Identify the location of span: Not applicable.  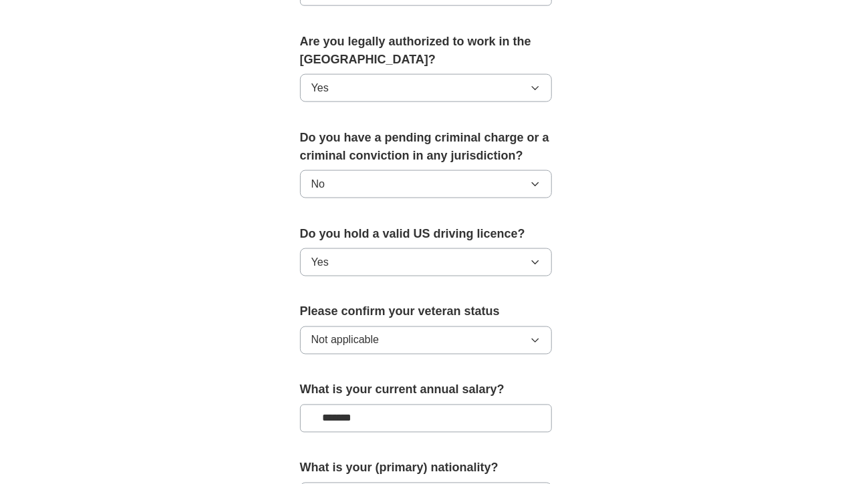
(345, 341).